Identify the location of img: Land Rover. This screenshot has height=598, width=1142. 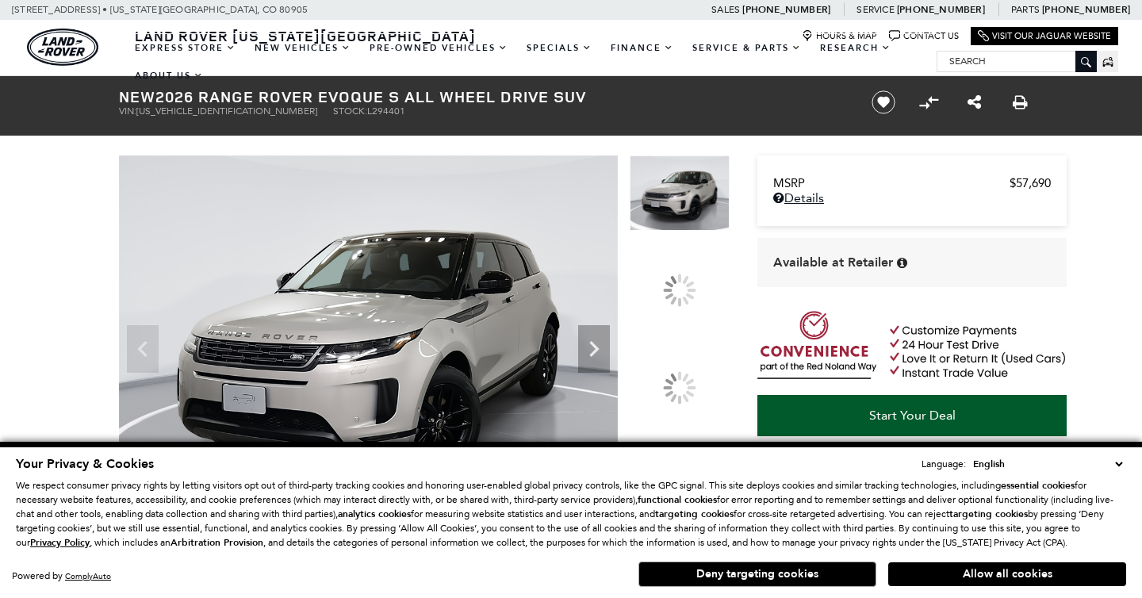
(63, 47).